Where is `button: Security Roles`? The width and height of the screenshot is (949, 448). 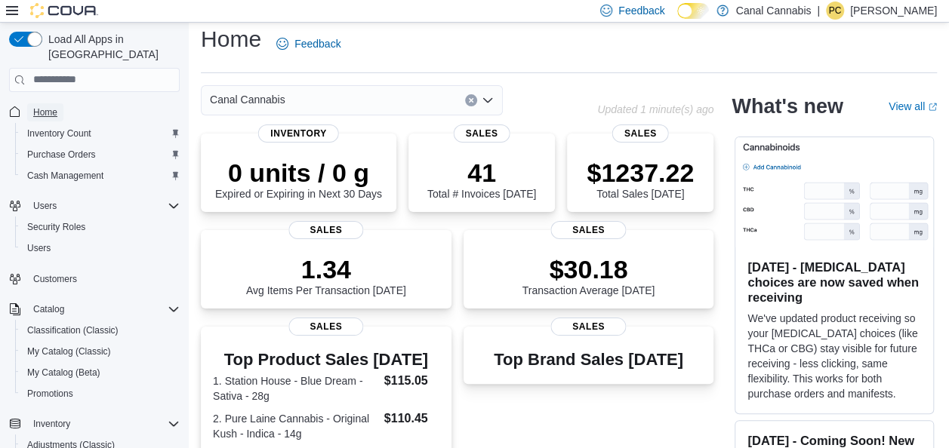 button: Security Roles is located at coordinates (100, 227).